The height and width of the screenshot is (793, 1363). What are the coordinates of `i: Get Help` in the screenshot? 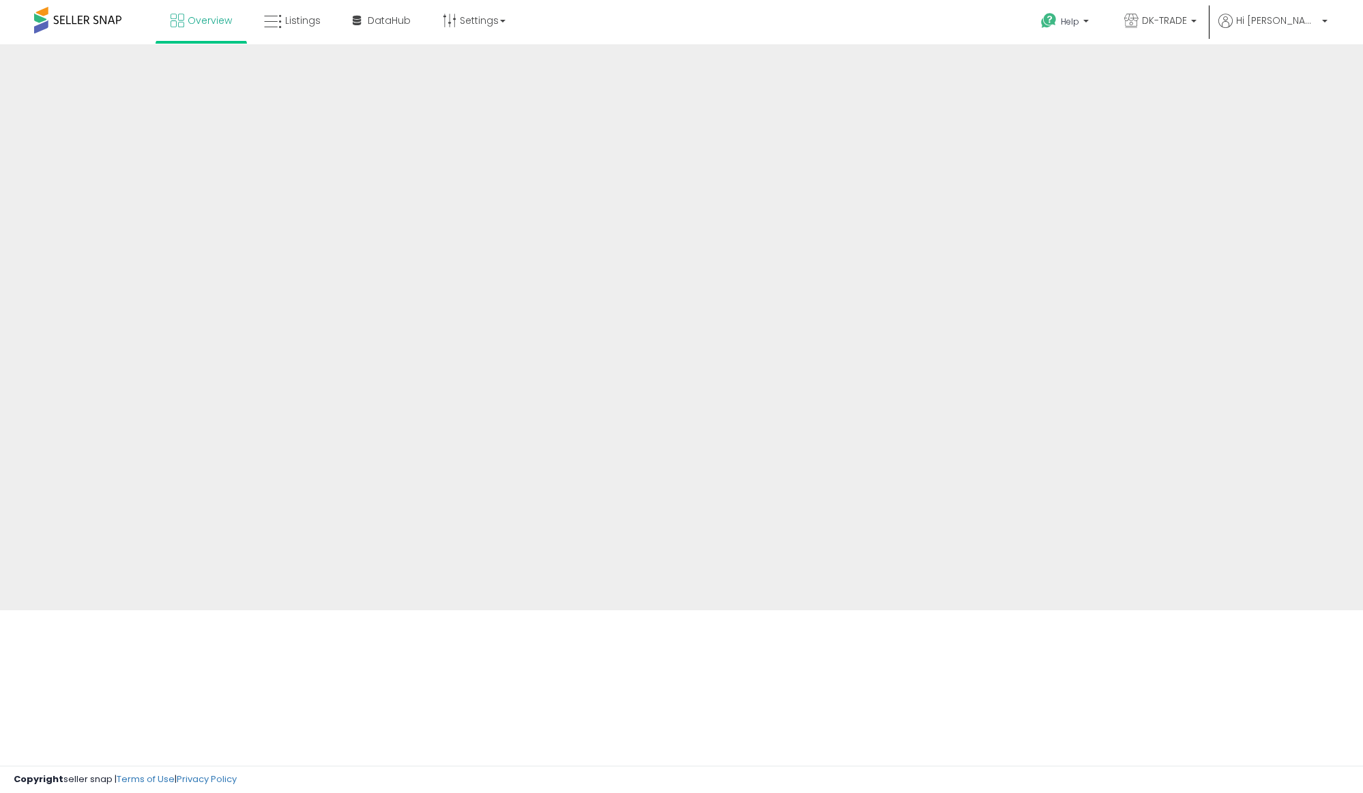 It's located at (1048, 20).